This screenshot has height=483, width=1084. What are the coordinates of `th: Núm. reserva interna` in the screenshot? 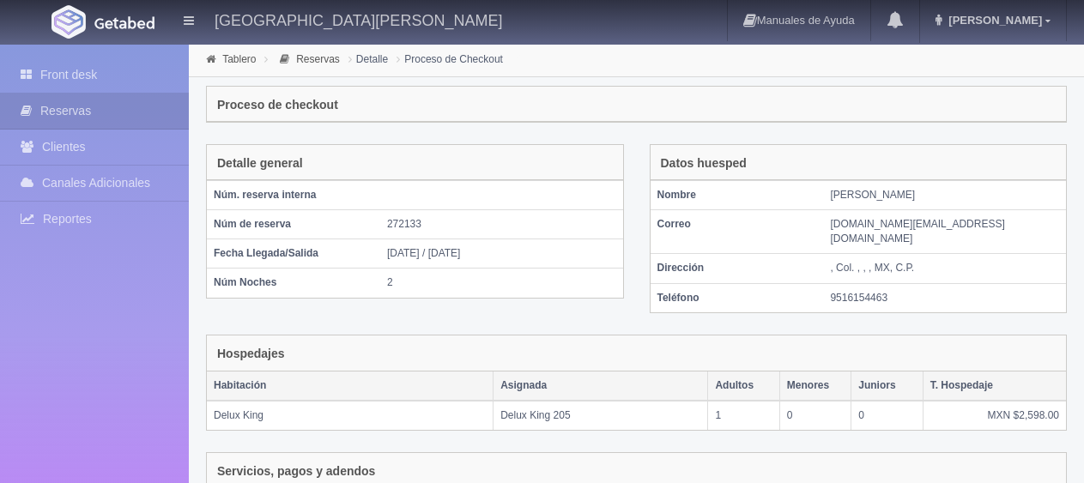 It's located at (294, 196).